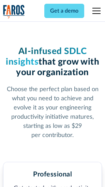 This screenshot has width=105, height=187. What do you see at coordinates (14, 12) in the screenshot?
I see `img: Logo of the analytics and reporting company Faros.` at bounding box center [14, 12].